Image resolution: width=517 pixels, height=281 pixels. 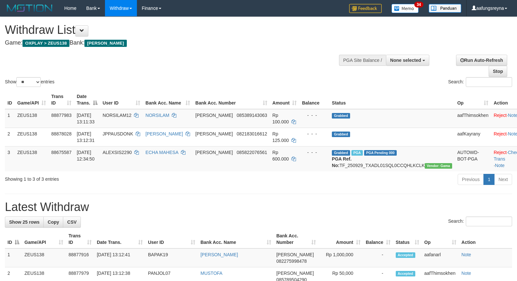 I want to click on span: NORSILAM12, so click(x=117, y=115).